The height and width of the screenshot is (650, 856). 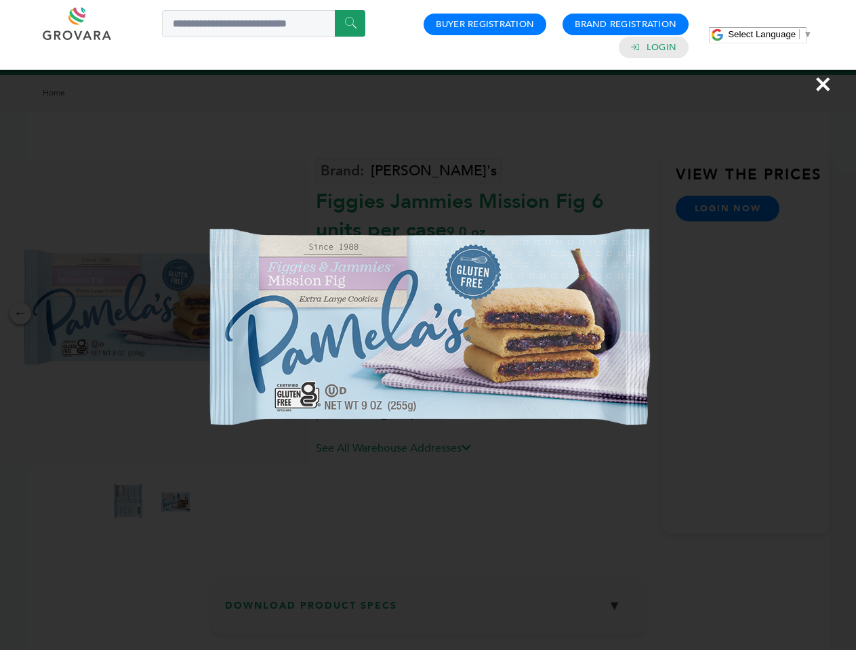 I want to click on span: Select Language, so click(x=762, y=34).